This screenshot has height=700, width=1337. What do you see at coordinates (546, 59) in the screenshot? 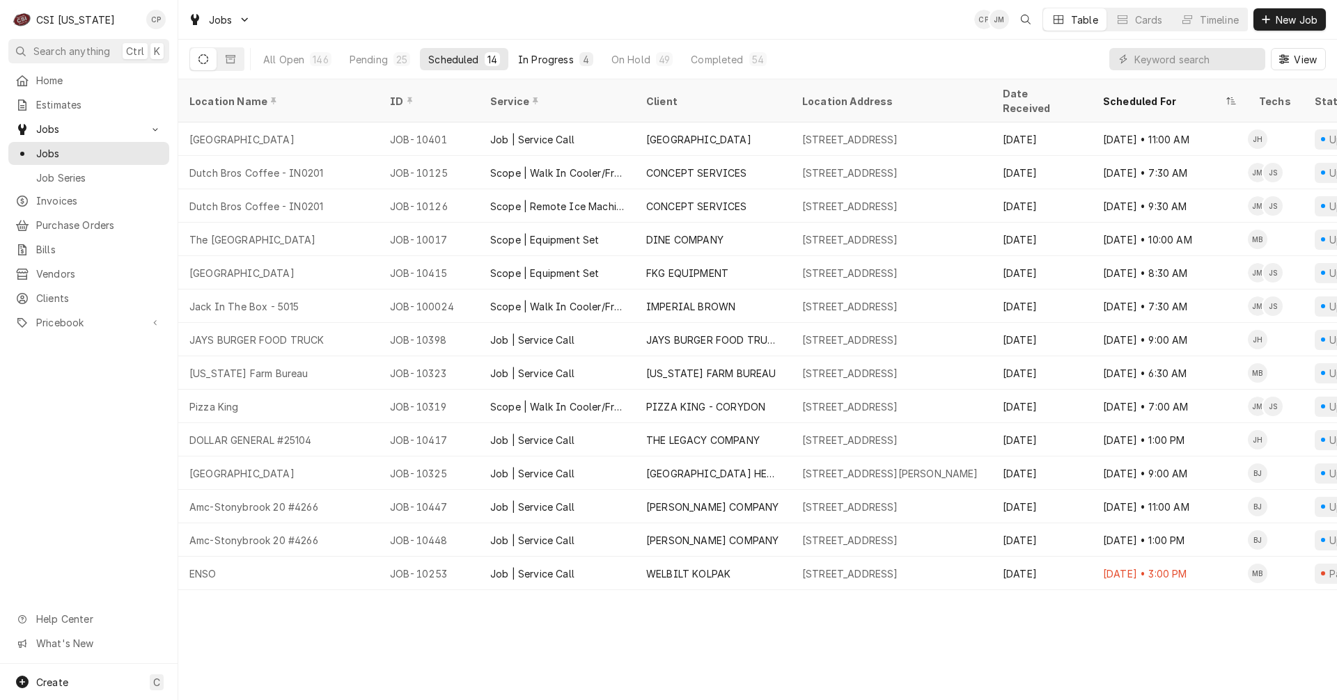
I see `div: In Progress` at bounding box center [546, 59].